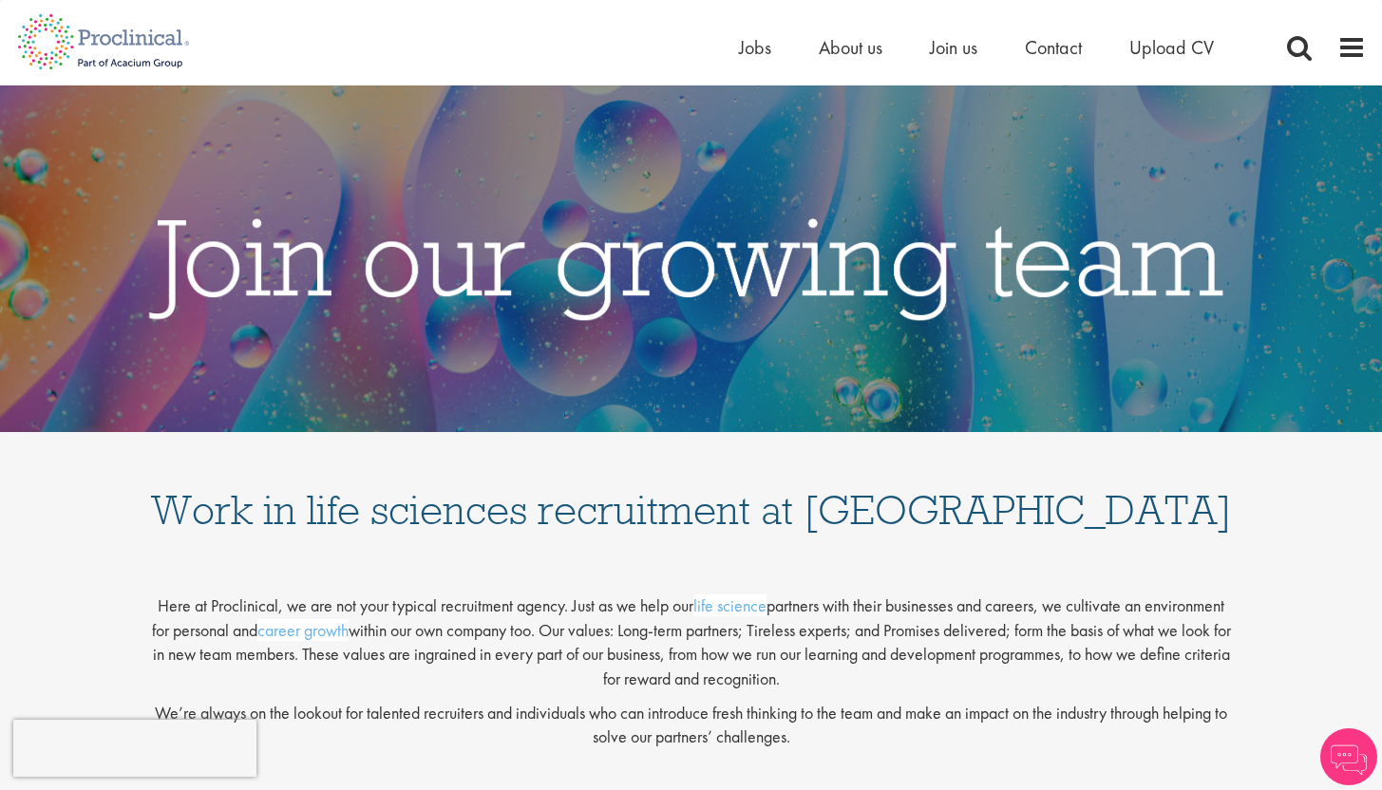 The height and width of the screenshot is (790, 1382). What do you see at coordinates (730, 605) in the screenshot?
I see `a: life science` at bounding box center [730, 605].